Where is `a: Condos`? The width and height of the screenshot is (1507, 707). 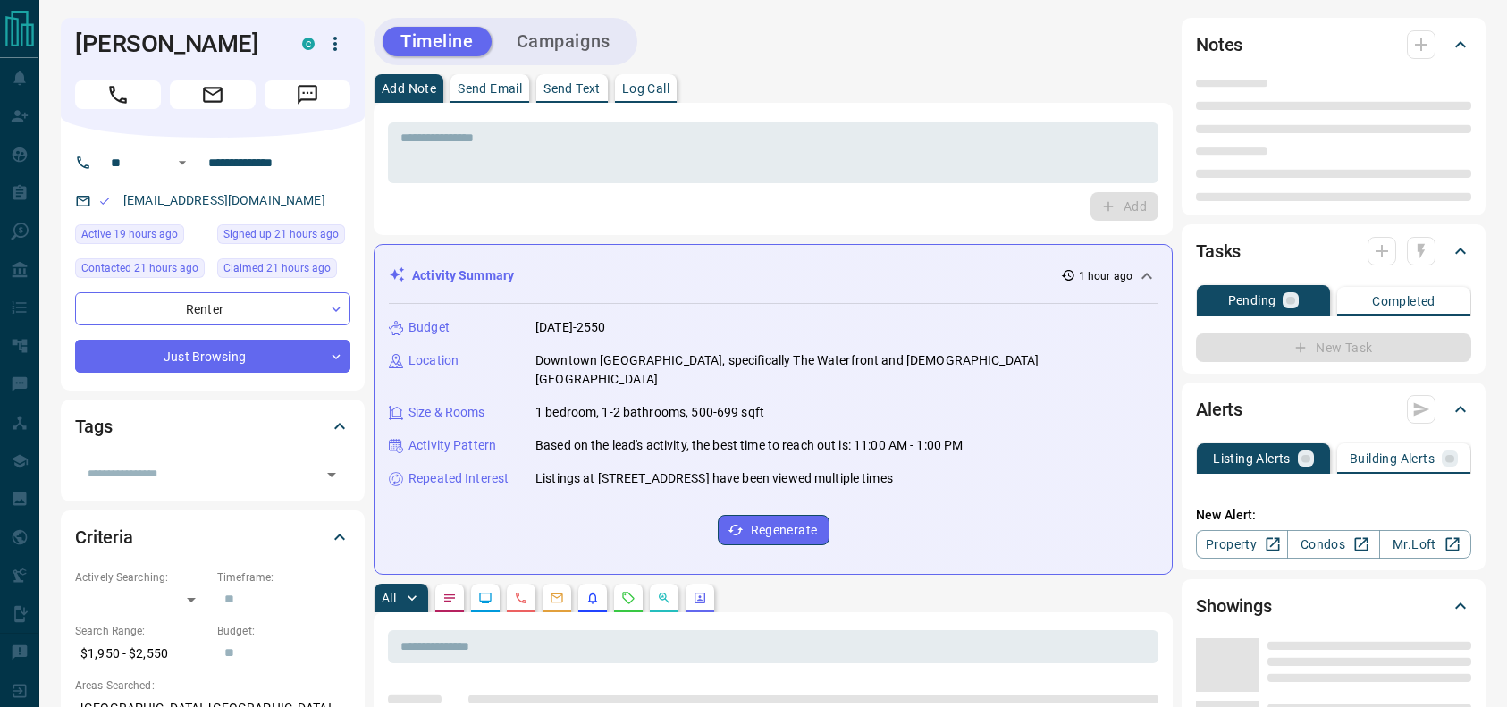
a: Condos is located at coordinates (1332, 544).